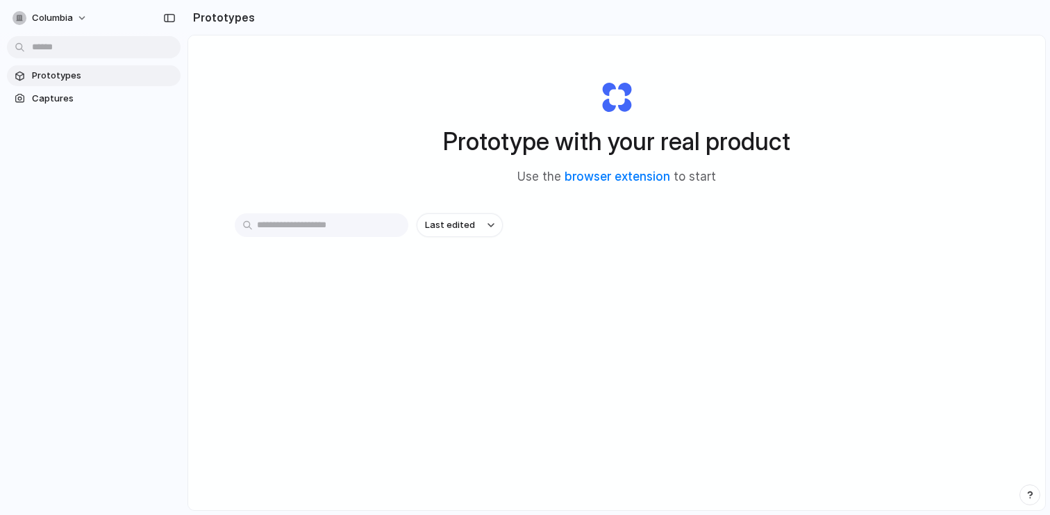 Image resolution: width=1050 pixels, height=515 pixels. What do you see at coordinates (617, 177) in the screenshot?
I see `span: Use the to start` at bounding box center [617, 177].